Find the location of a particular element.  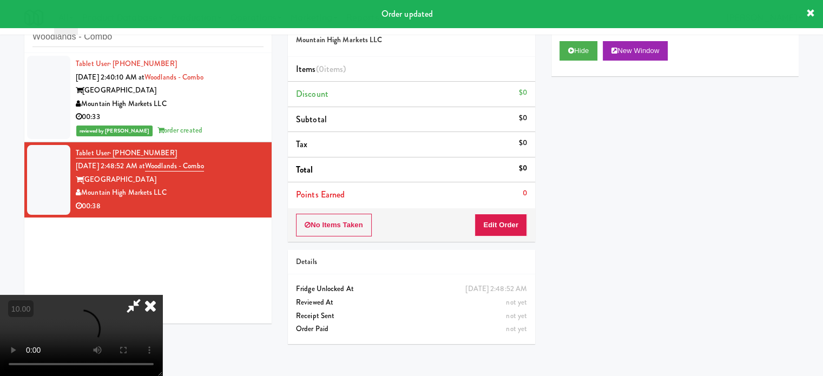

div: 00:38 is located at coordinates (169, 206).